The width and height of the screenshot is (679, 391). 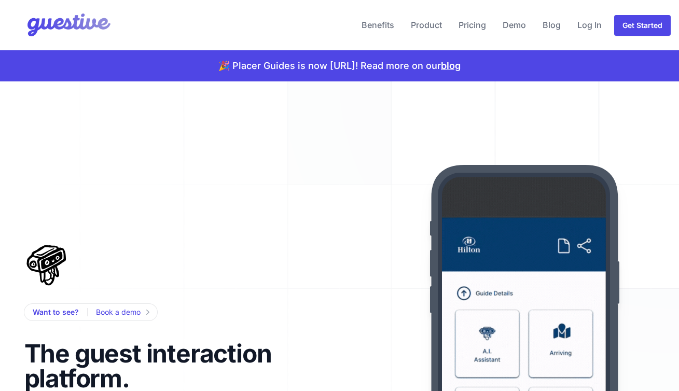 I want to click on a: blog, so click(x=451, y=65).